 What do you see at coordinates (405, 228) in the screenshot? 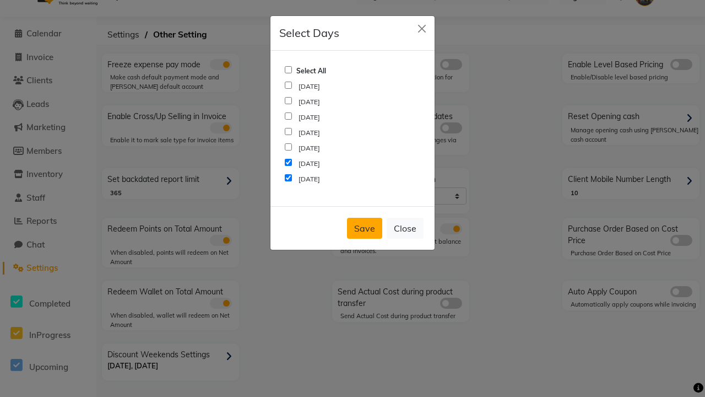
I see `button: Close` at bounding box center [405, 228].